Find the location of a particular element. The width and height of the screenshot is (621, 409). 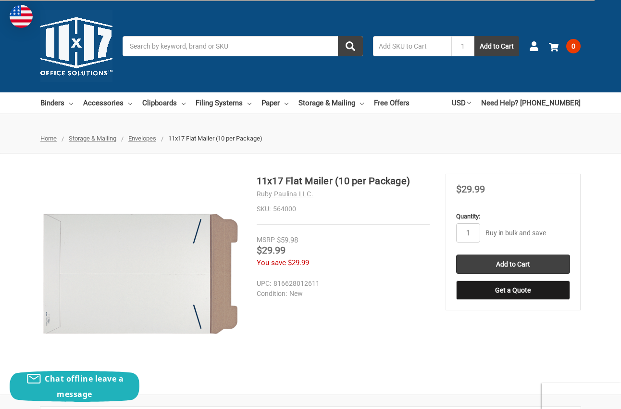

dt: Condition: is located at coordinates (272, 293).